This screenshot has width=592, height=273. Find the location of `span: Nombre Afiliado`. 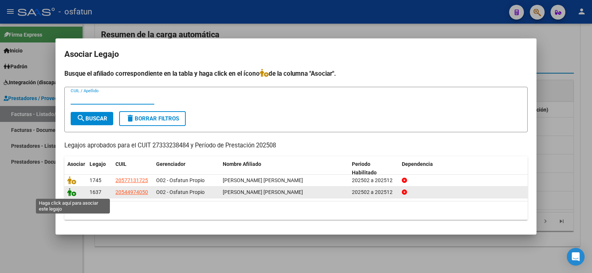

span: Nombre Afiliado is located at coordinates (242, 164).